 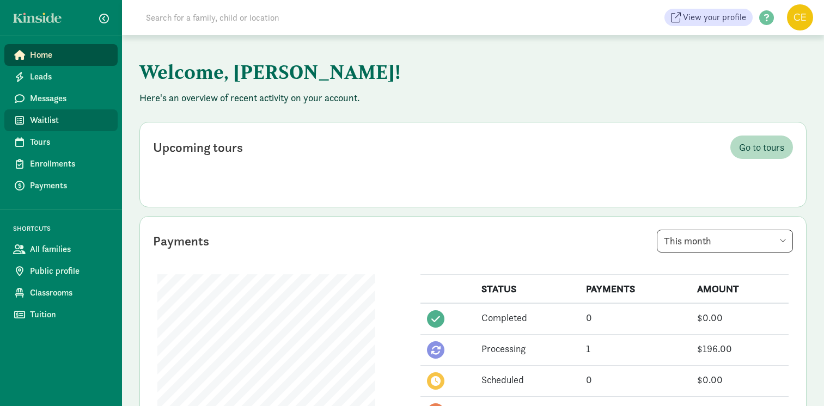 I want to click on span: Enrollments, so click(x=69, y=164).